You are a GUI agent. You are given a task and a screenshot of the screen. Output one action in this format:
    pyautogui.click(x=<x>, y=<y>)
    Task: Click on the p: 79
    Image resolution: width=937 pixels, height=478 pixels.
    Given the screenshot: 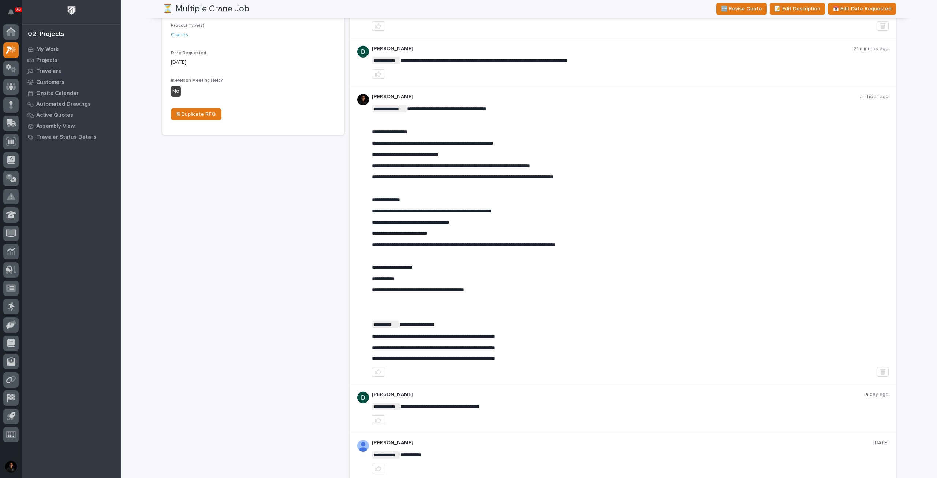 What is the action you would take?
    pyautogui.click(x=18, y=10)
    